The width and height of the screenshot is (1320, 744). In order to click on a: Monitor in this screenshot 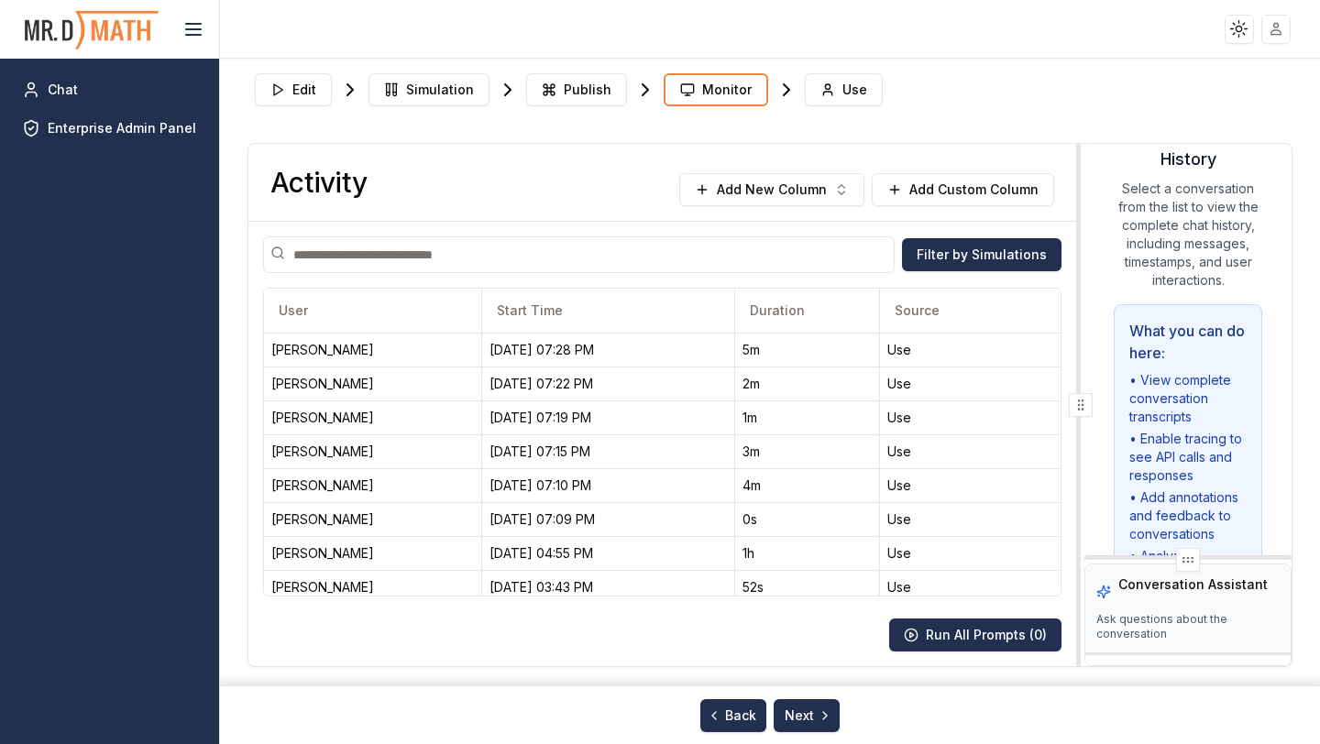, I will do `click(716, 90)`.